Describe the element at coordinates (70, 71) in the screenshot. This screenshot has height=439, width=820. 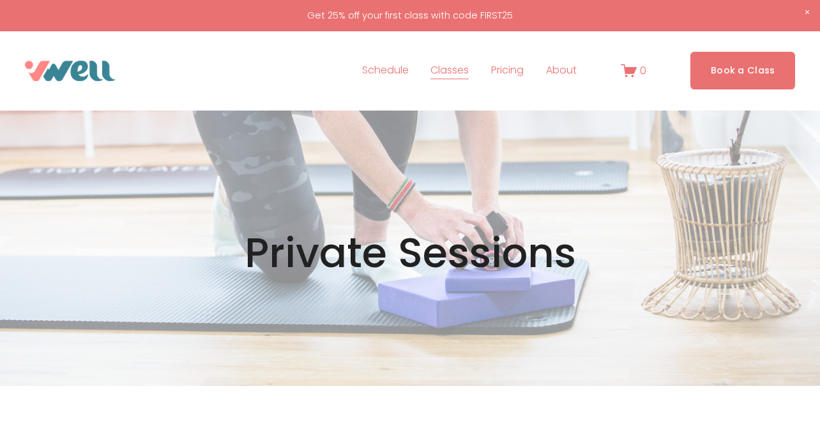
I see `img: VWell` at that location.